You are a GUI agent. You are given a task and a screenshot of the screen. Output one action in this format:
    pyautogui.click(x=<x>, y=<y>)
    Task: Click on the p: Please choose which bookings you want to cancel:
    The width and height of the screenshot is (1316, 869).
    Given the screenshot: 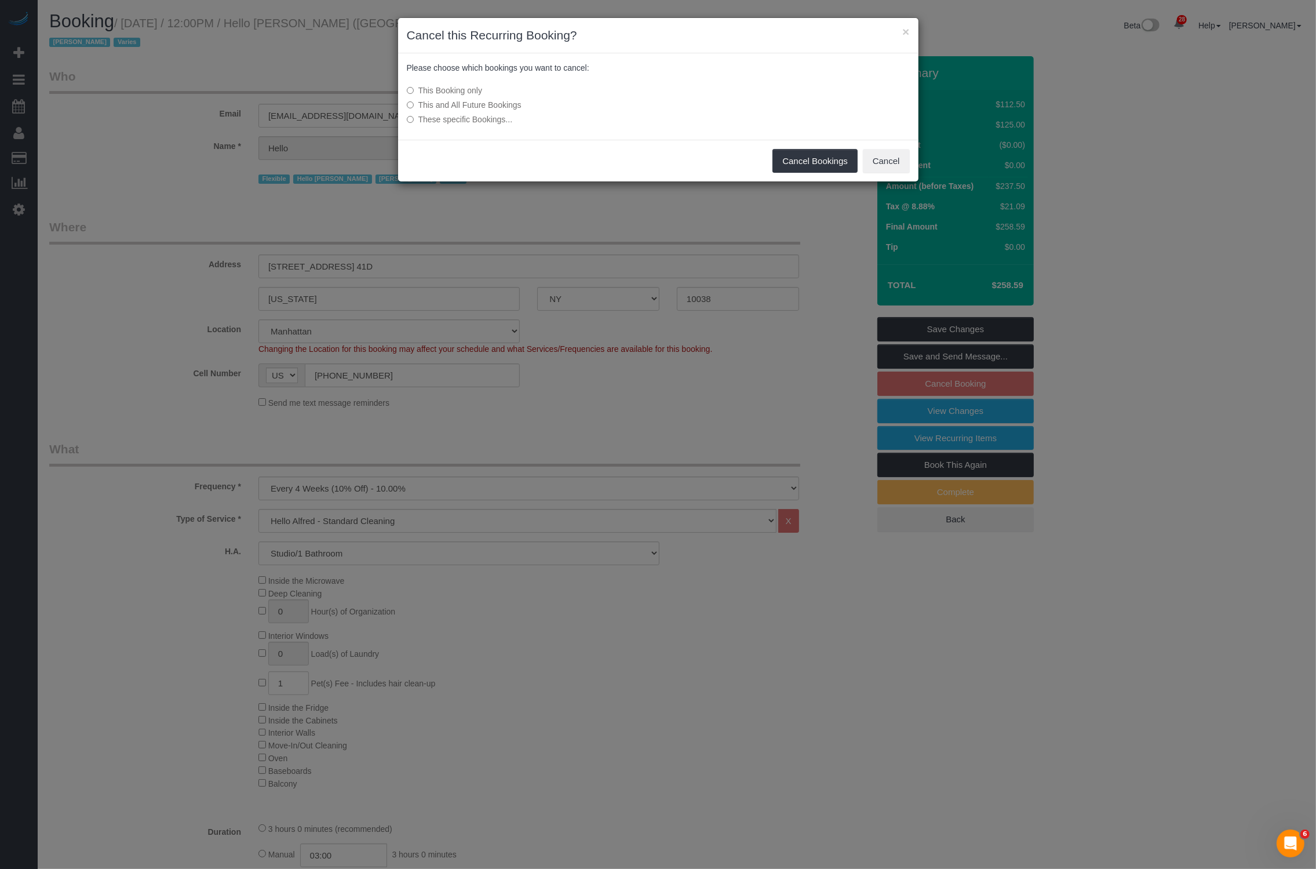 What is the action you would take?
    pyautogui.click(x=658, y=68)
    